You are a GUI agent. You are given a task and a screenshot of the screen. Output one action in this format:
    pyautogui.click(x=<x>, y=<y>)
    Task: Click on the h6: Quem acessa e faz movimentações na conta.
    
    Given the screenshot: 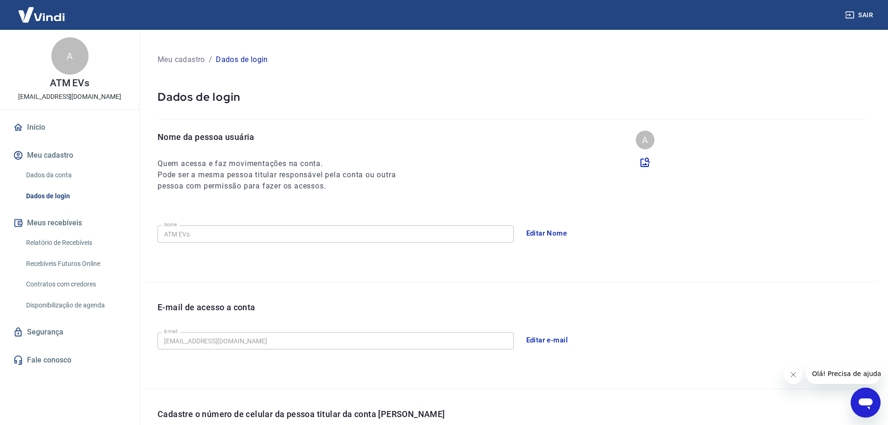 What is the action you would take?
    pyautogui.click(x=285, y=164)
    